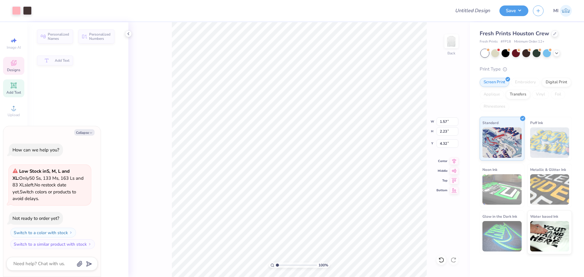 This screenshot has width=584, height=277. Describe the element at coordinates (14, 47) in the screenshot. I see `span: Image AI` at that location.